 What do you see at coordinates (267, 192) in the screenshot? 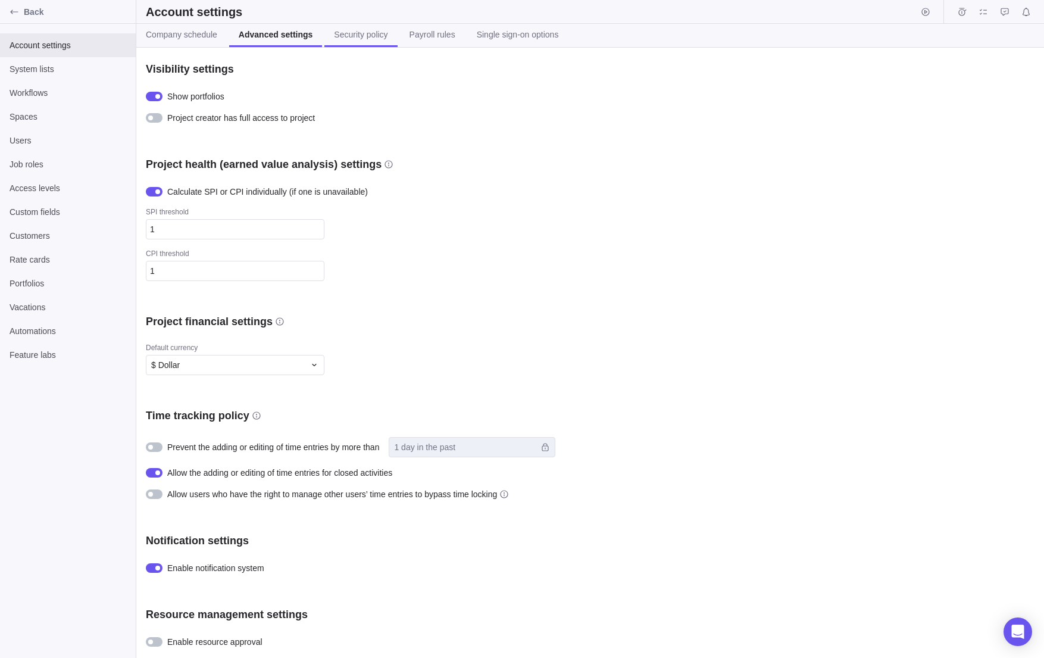
I see `span: Calculate SPI or CPI individually (if one is unavailable)` at bounding box center [267, 192].